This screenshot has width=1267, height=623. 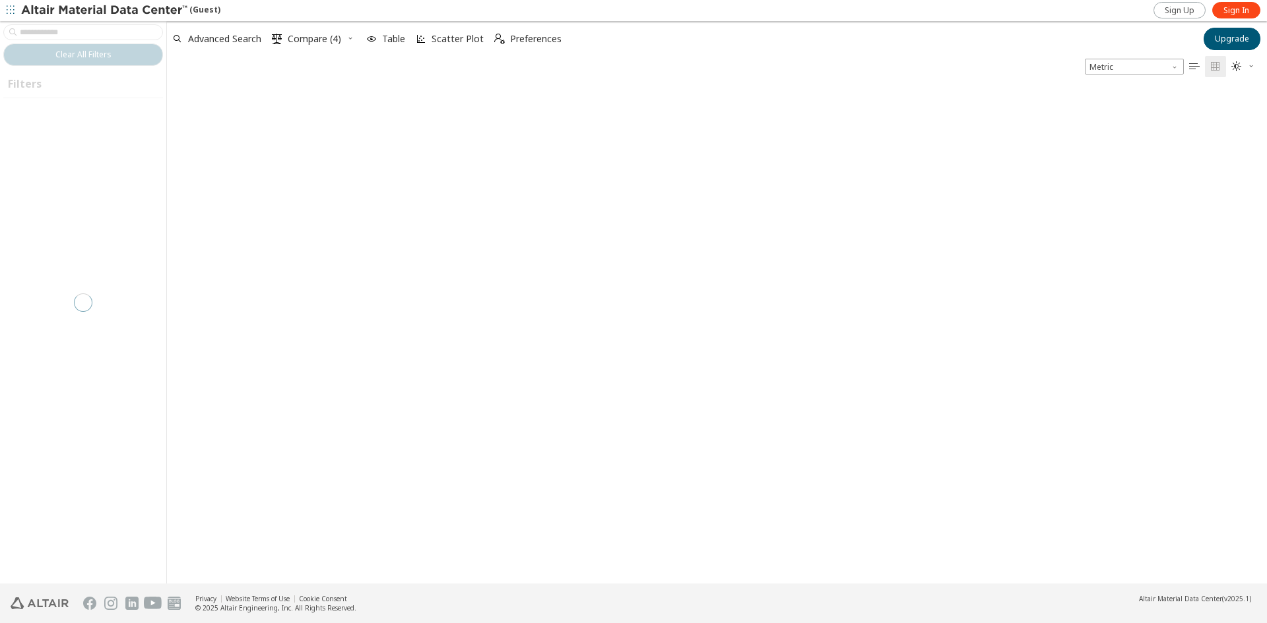 What do you see at coordinates (314, 39) in the screenshot?
I see `span: Compare (4)` at bounding box center [314, 39].